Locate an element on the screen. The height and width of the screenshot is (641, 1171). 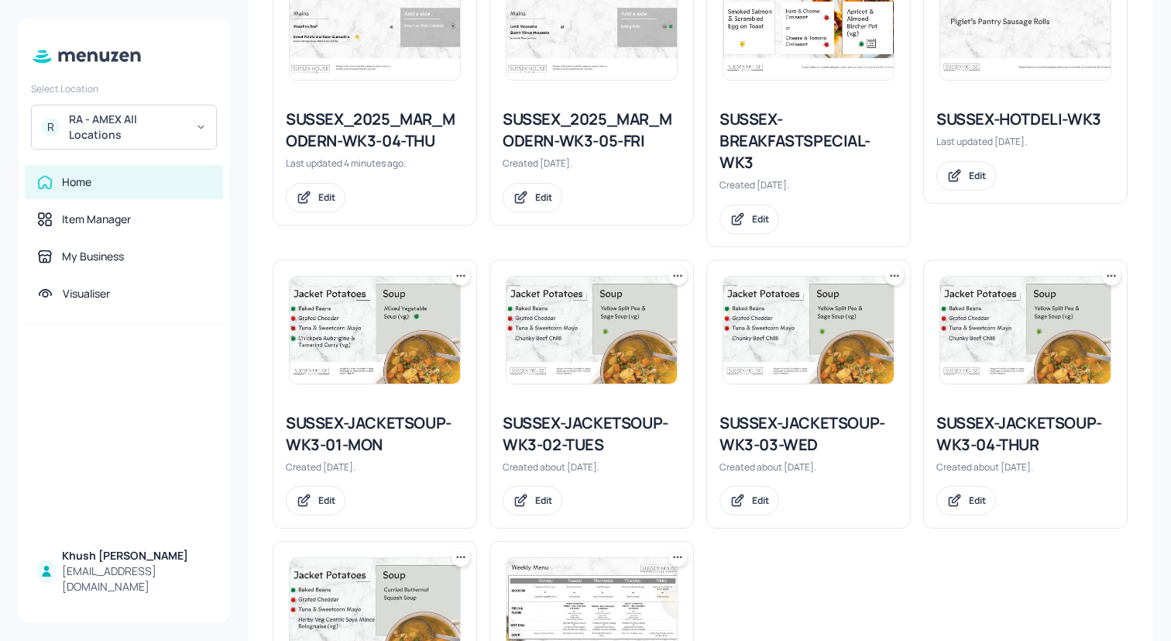
div: Select Location is located at coordinates (124, 88).